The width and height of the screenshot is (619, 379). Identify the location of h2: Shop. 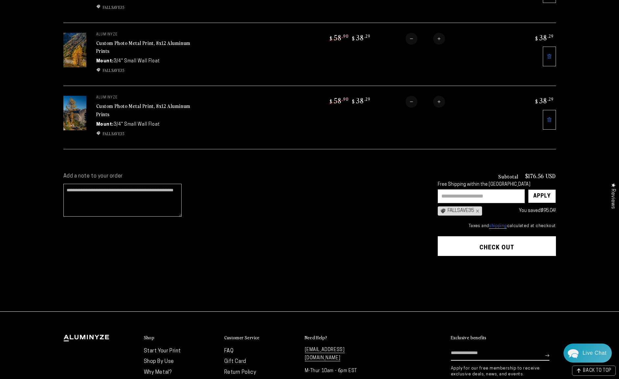
(149, 338).